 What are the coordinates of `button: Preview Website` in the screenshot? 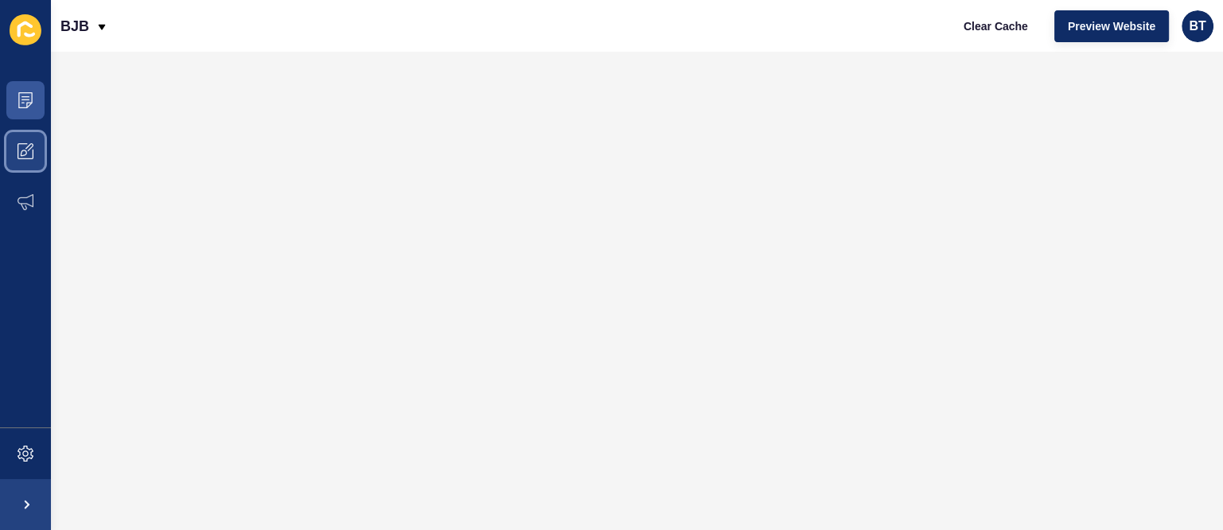 It's located at (1112, 26).